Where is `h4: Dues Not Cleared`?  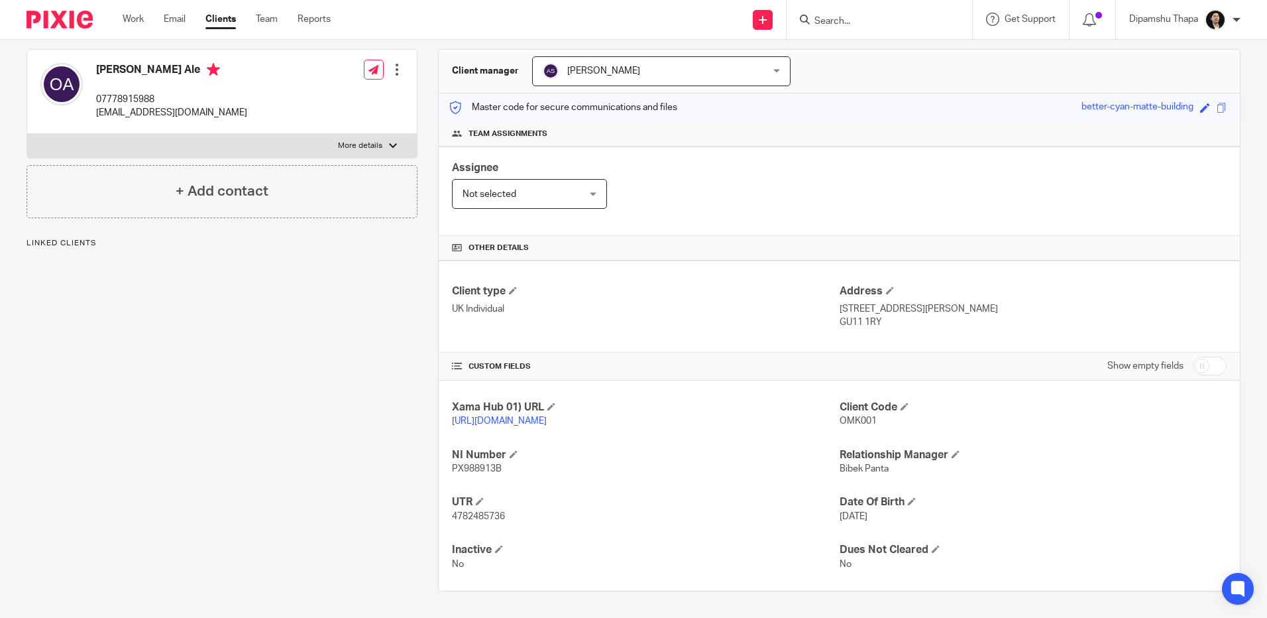 h4: Dues Not Cleared is located at coordinates (1033, 550).